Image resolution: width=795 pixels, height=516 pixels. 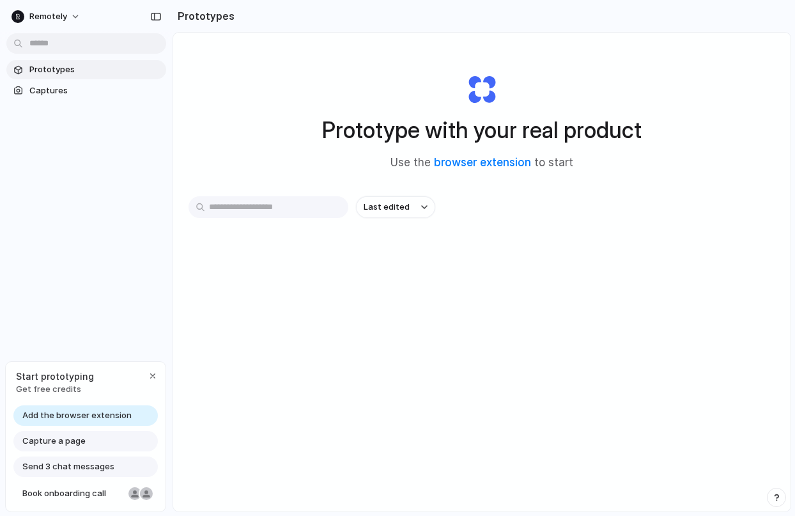 What do you see at coordinates (483, 162) in the screenshot?
I see `a: browser extension` at bounding box center [483, 162].